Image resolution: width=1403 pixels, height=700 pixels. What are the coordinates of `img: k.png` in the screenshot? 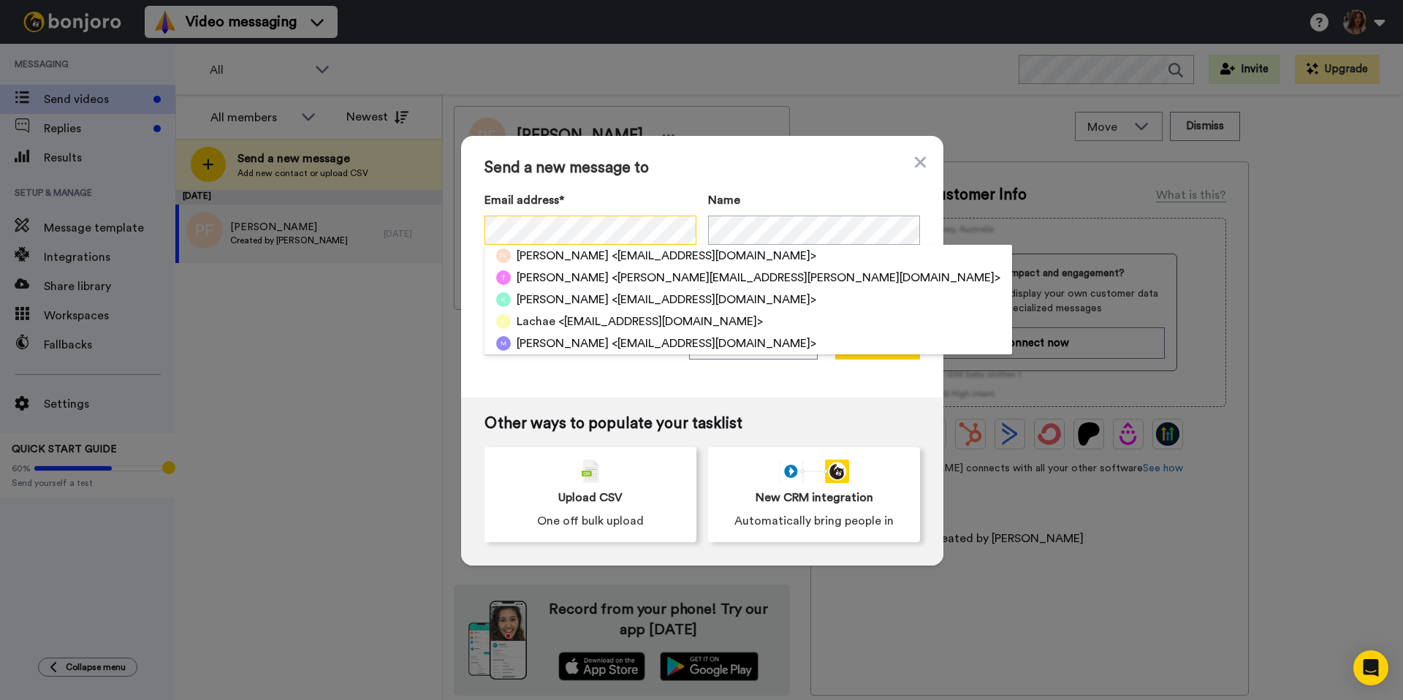 It's located at (504, 300).